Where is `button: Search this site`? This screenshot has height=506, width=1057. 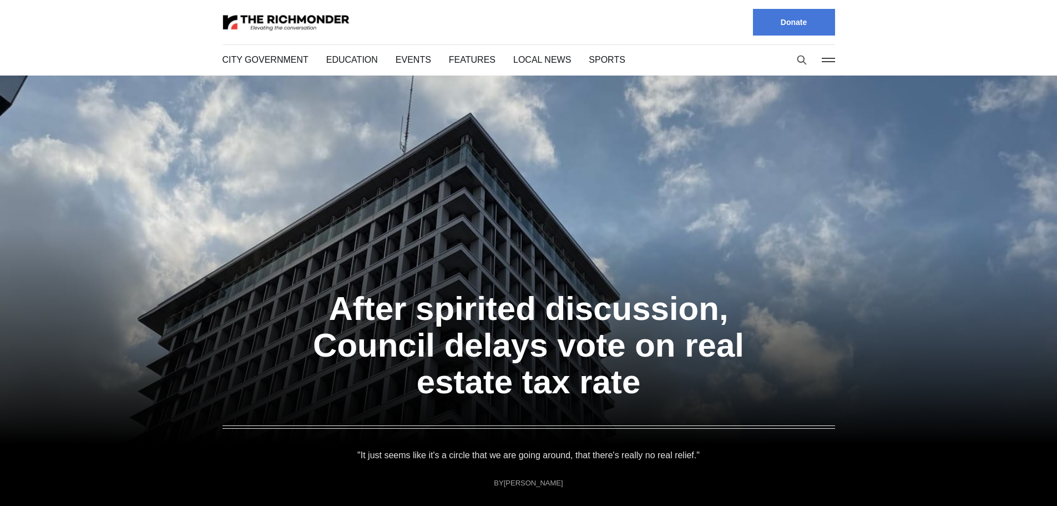 button: Search this site is located at coordinates (802, 60).